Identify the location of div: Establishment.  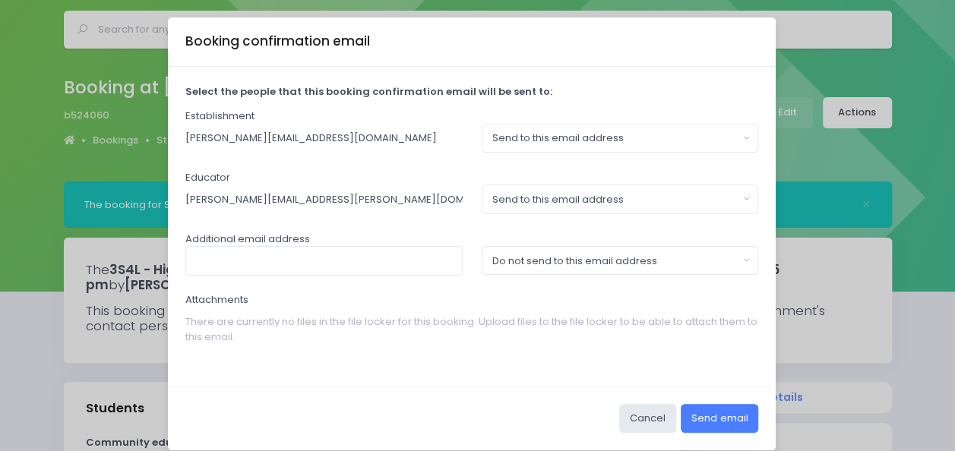
(472, 131).